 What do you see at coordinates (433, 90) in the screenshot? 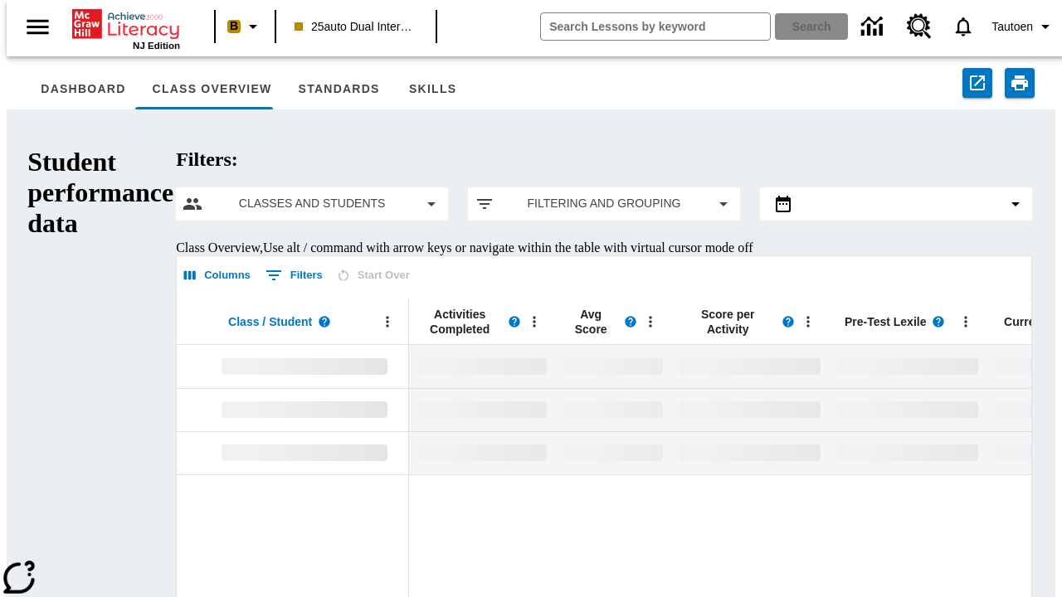
I see `button: Skills` at bounding box center [433, 90].